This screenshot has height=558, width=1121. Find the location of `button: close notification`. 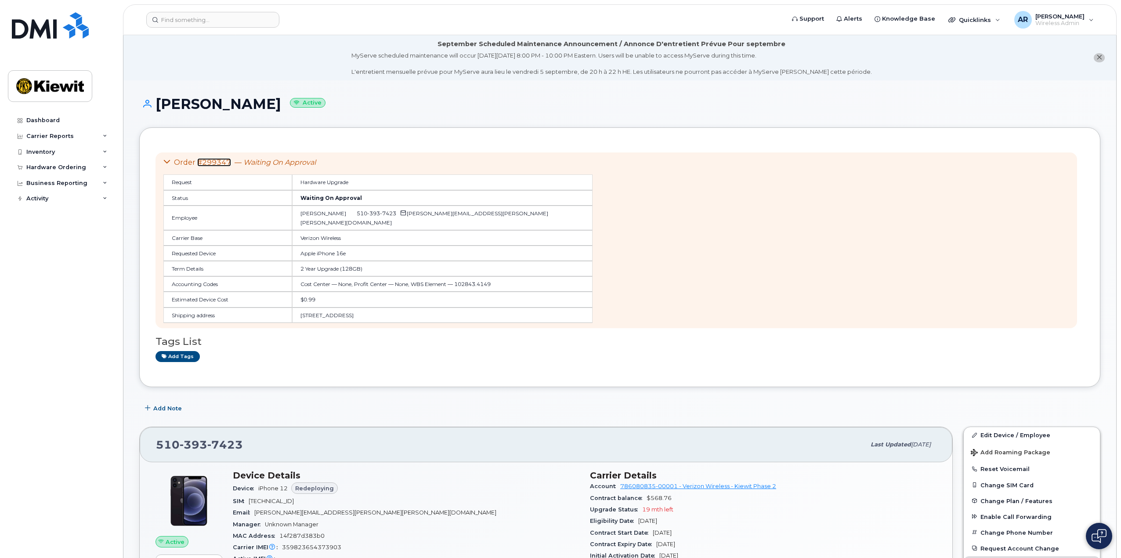

button: close notification is located at coordinates (1099, 58).